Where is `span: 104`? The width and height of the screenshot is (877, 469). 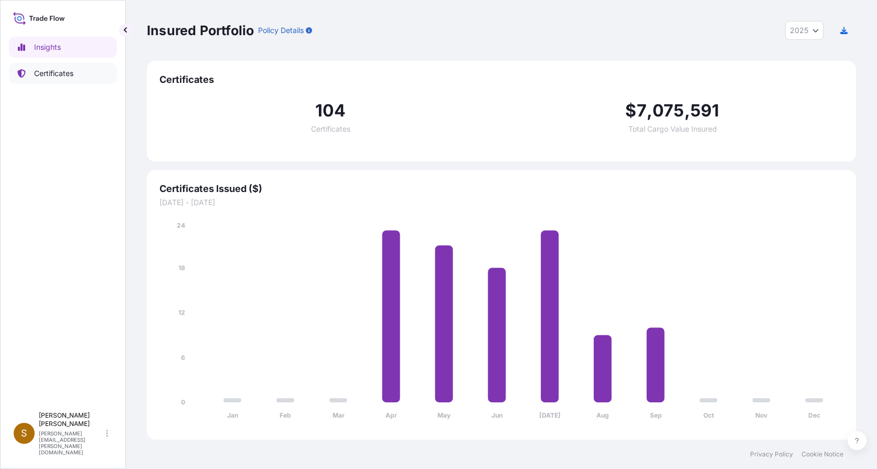 span: 104 is located at coordinates (331, 111).